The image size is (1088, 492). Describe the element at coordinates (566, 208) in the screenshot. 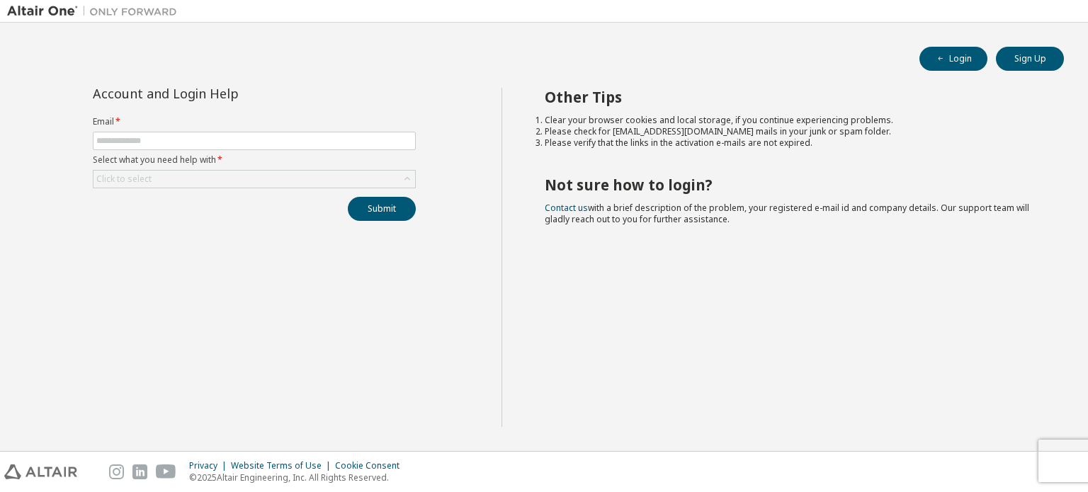

I see `a: Contact us` at that location.